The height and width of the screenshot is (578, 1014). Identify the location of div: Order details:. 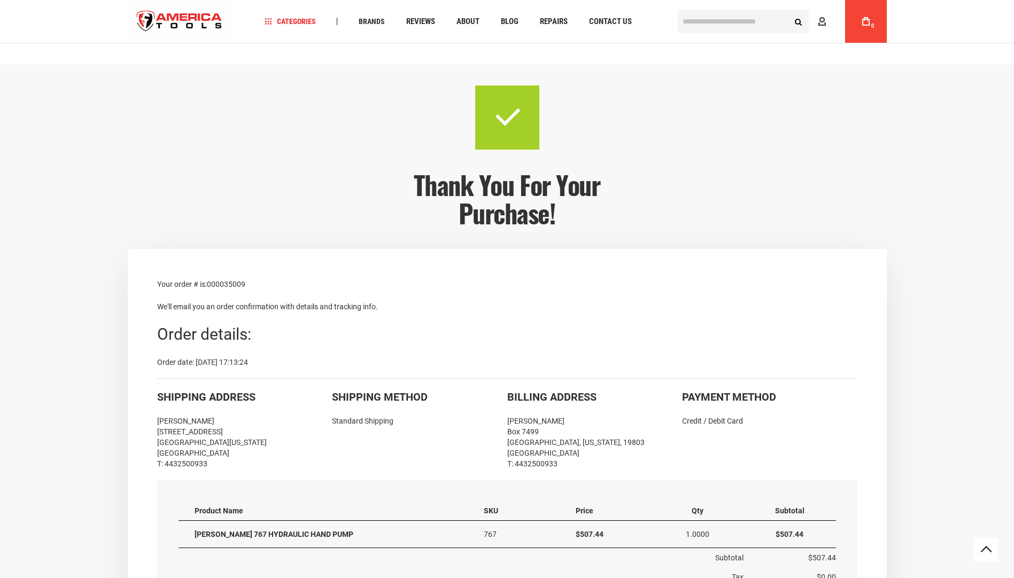
(507, 335).